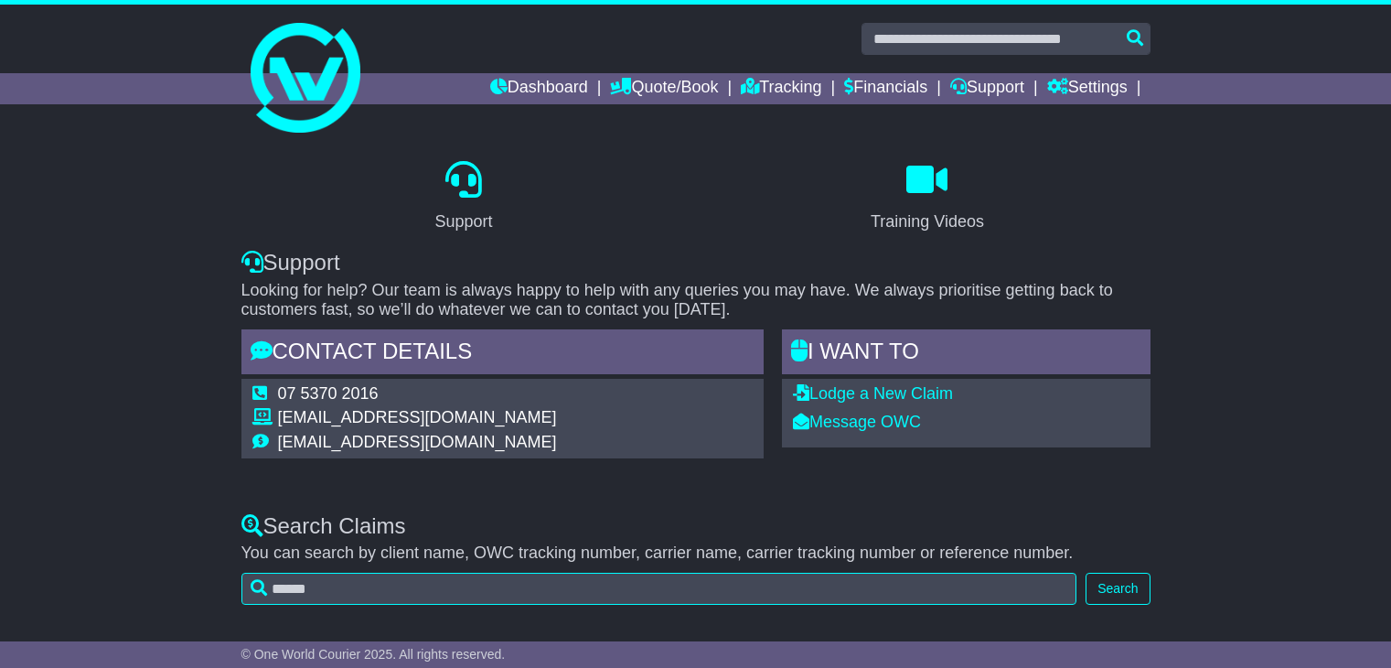 The height and width of the screenshot is (668, 1391). What do you see at coordinates (781, 89) in the screenshot?
I see `a: Tracking` at bounding box center [781, 89].